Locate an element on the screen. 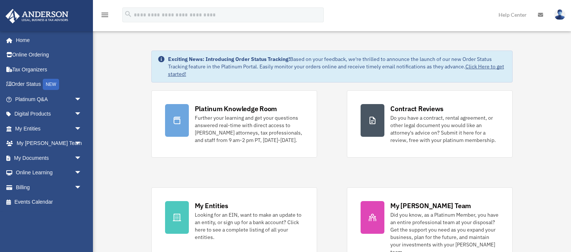 The height and width of the screenshot is (252, 571). a: Billingarrow_drop_down is located at coordinates (49, 187).